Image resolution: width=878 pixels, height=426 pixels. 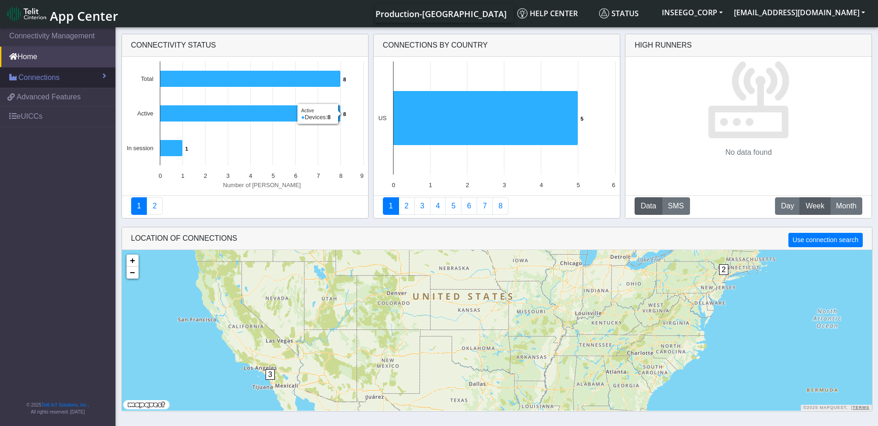 I want to click on span: Day, so click(x=788, y=206).